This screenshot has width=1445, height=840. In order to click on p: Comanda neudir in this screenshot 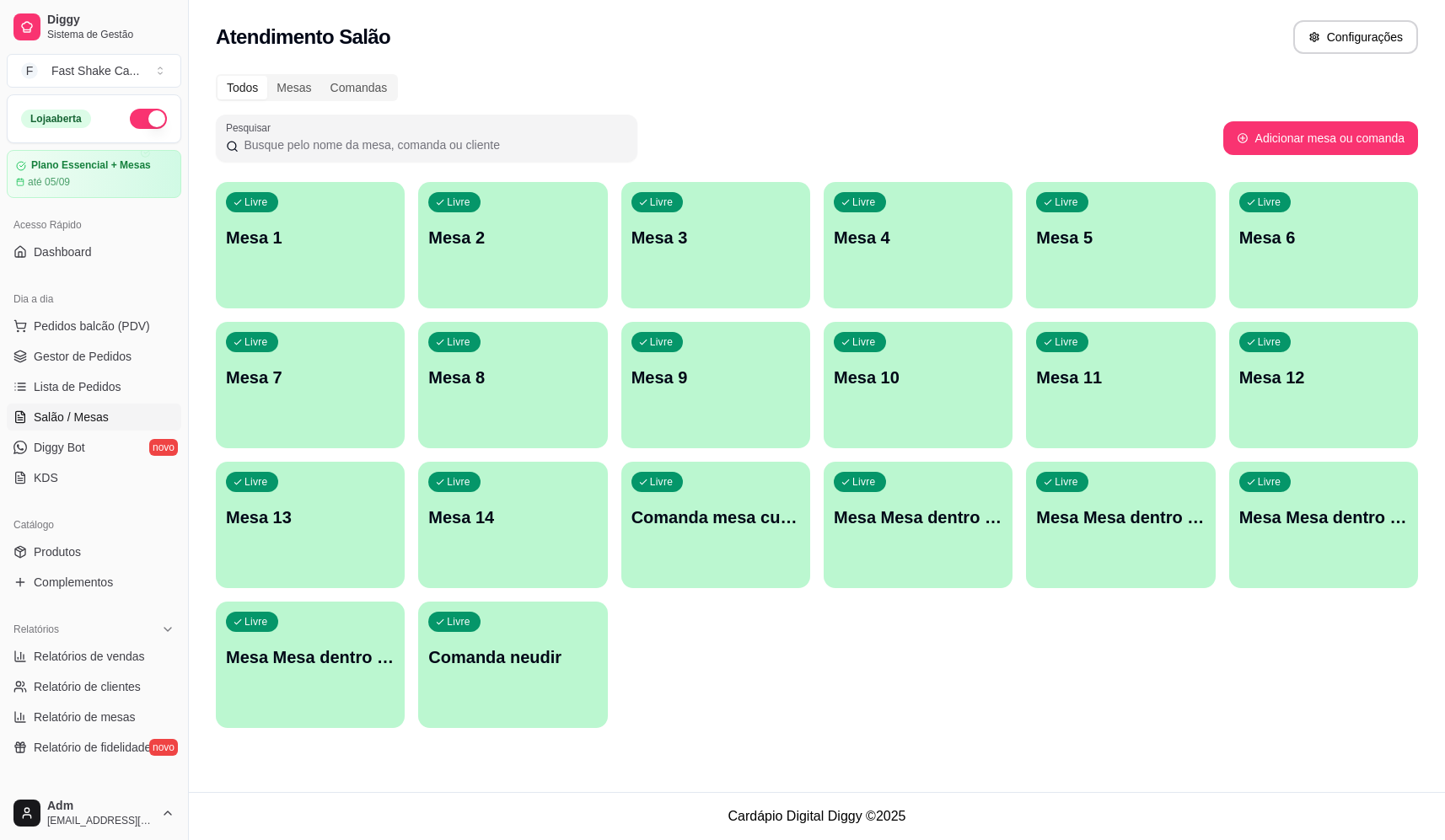, I will do `click(513, 657)`.